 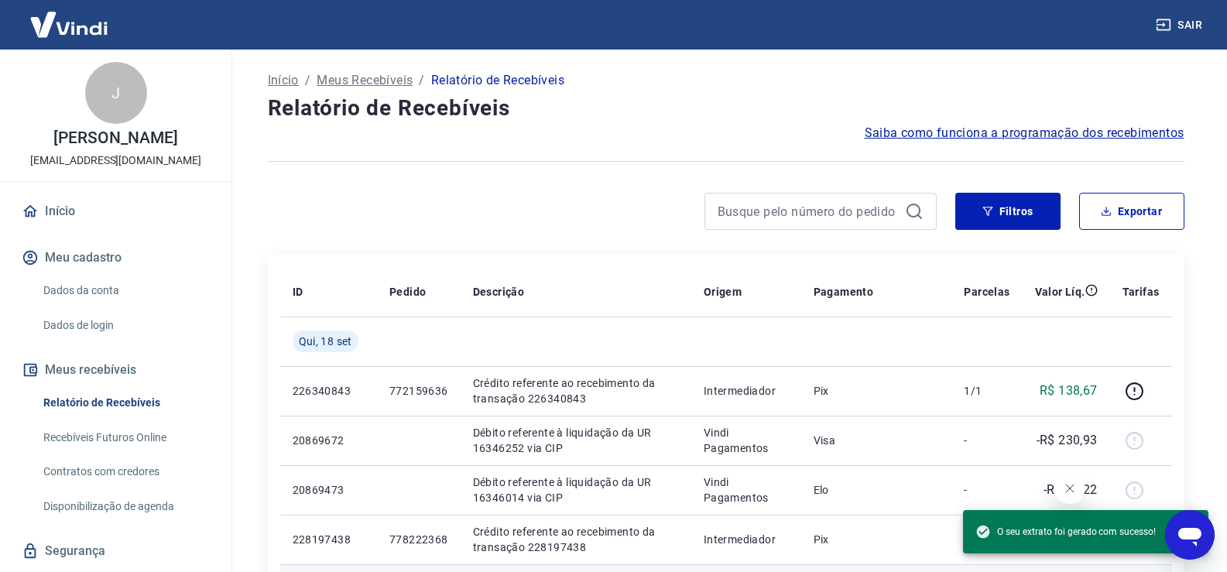 I want to click on button: Sair, so click(x=1181, y=25).